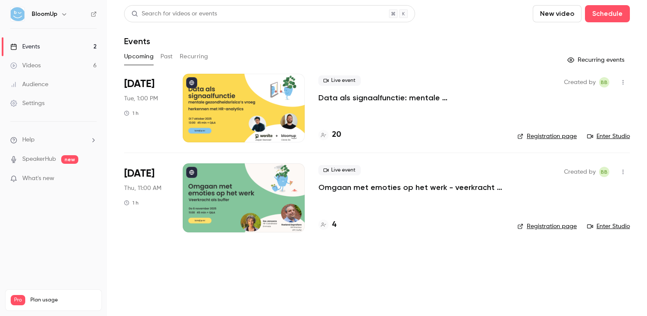 The width and height of the screenshot is (647, 316). Describe the element at coordinates (330, 134) in the screenshot. I see `a: 20` at that location.